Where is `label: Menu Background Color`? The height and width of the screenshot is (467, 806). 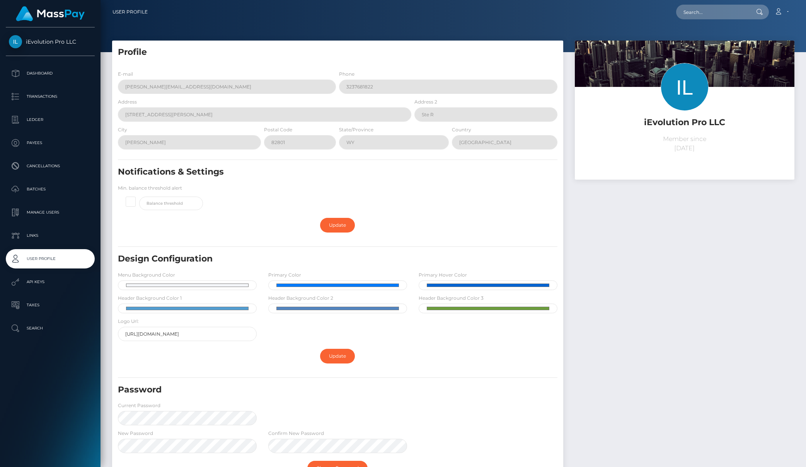
label: Menu Background Color is located at coordinates (147, 275).